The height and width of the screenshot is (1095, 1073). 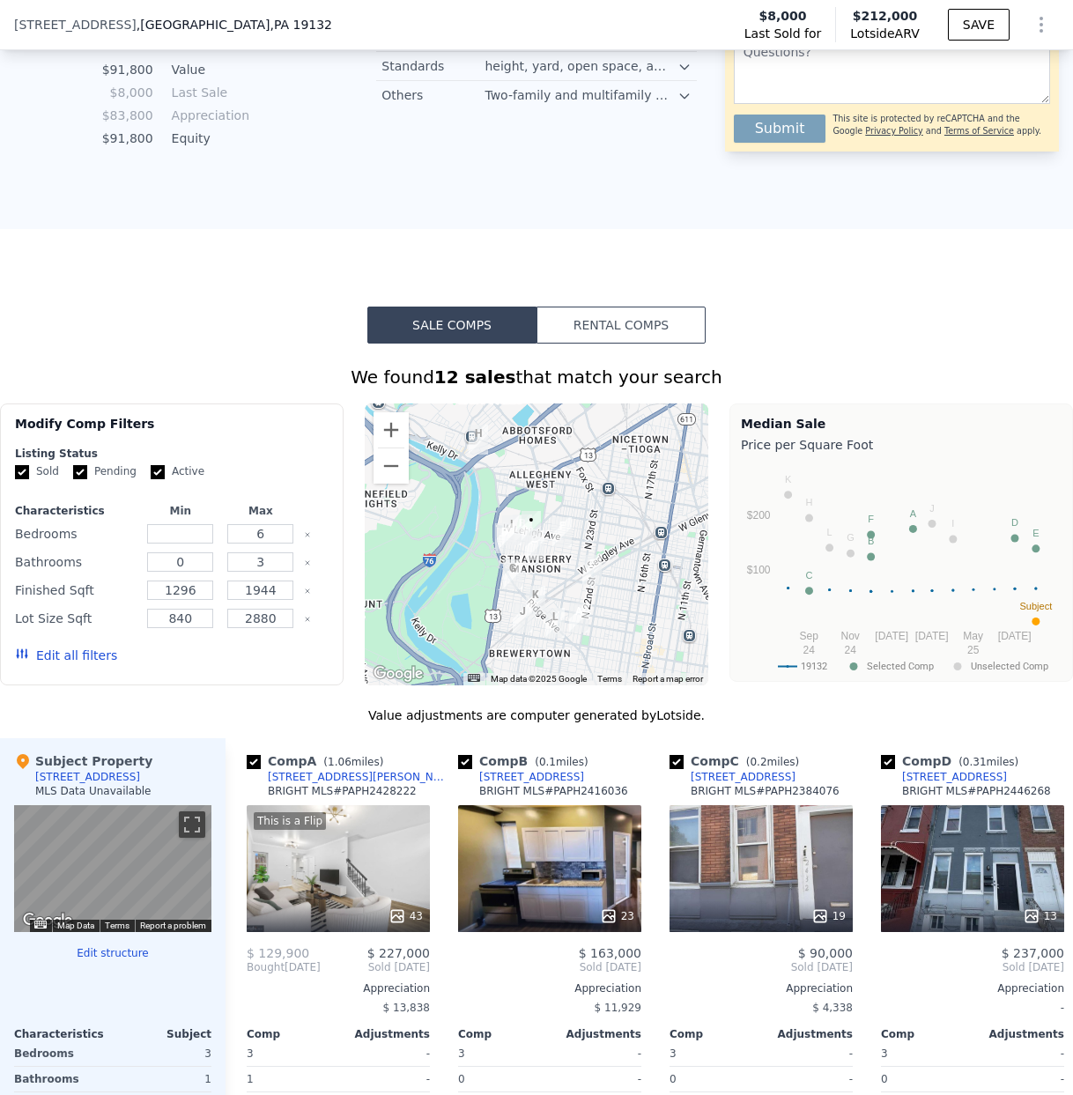 What do you see at coordinates (522, 617) in the screenshot?
I see `div: 1728 N 29th St` at bounding box center [522, 617].